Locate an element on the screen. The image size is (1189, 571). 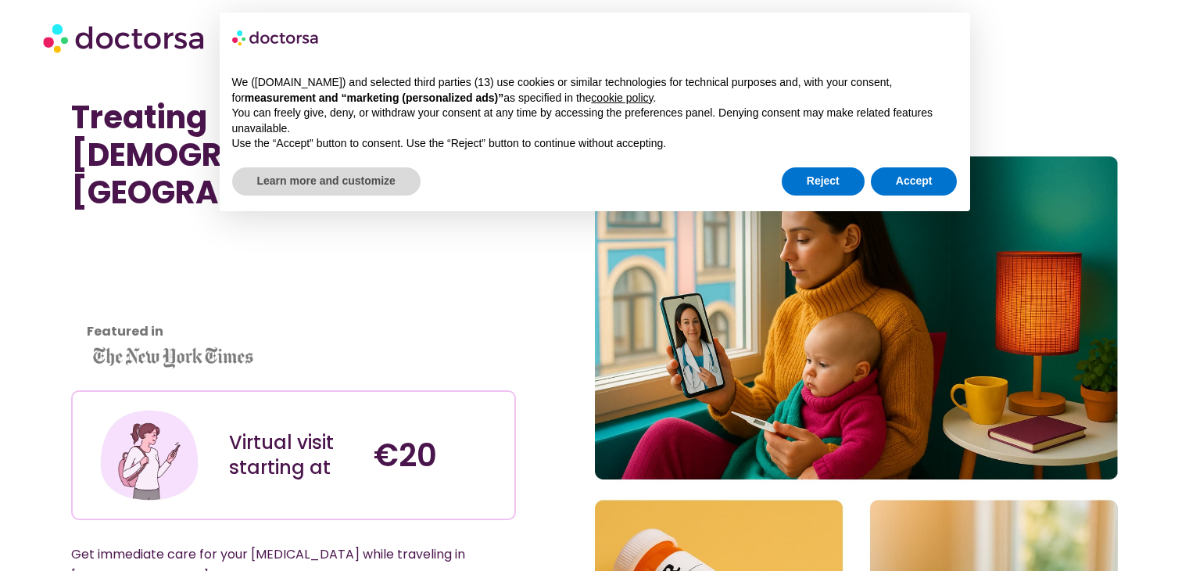
strong: measurement and “marketing (personalized ads)” is located at coordinates (374, 98).